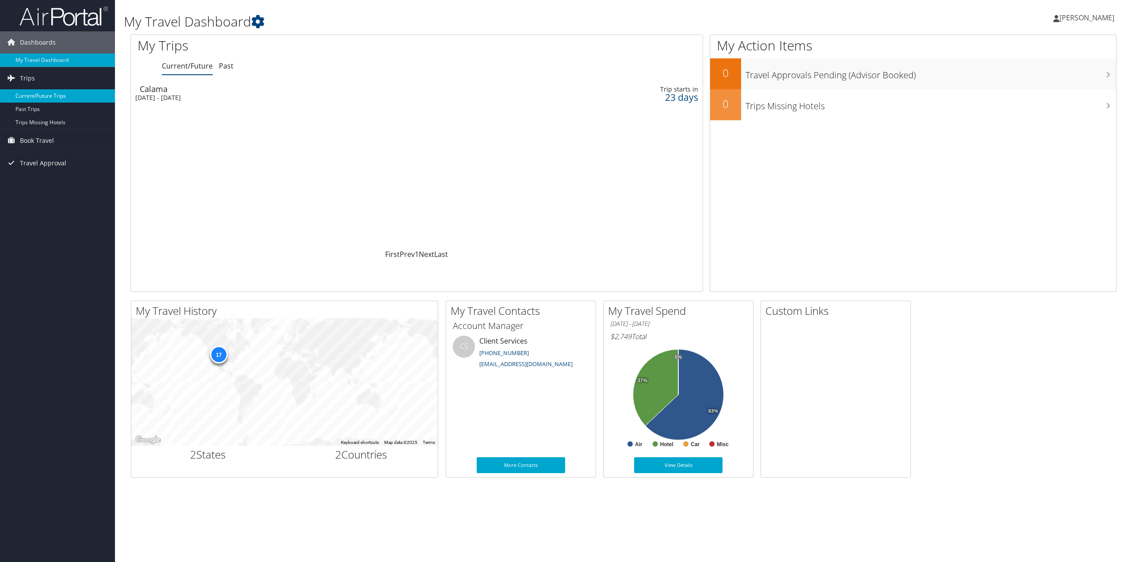 Image resolution: width=1132 pixels, height=562 pixels. Describe the element at coordinates (713, 411) in the screenshot. I see `tspan: 63%` at that location.